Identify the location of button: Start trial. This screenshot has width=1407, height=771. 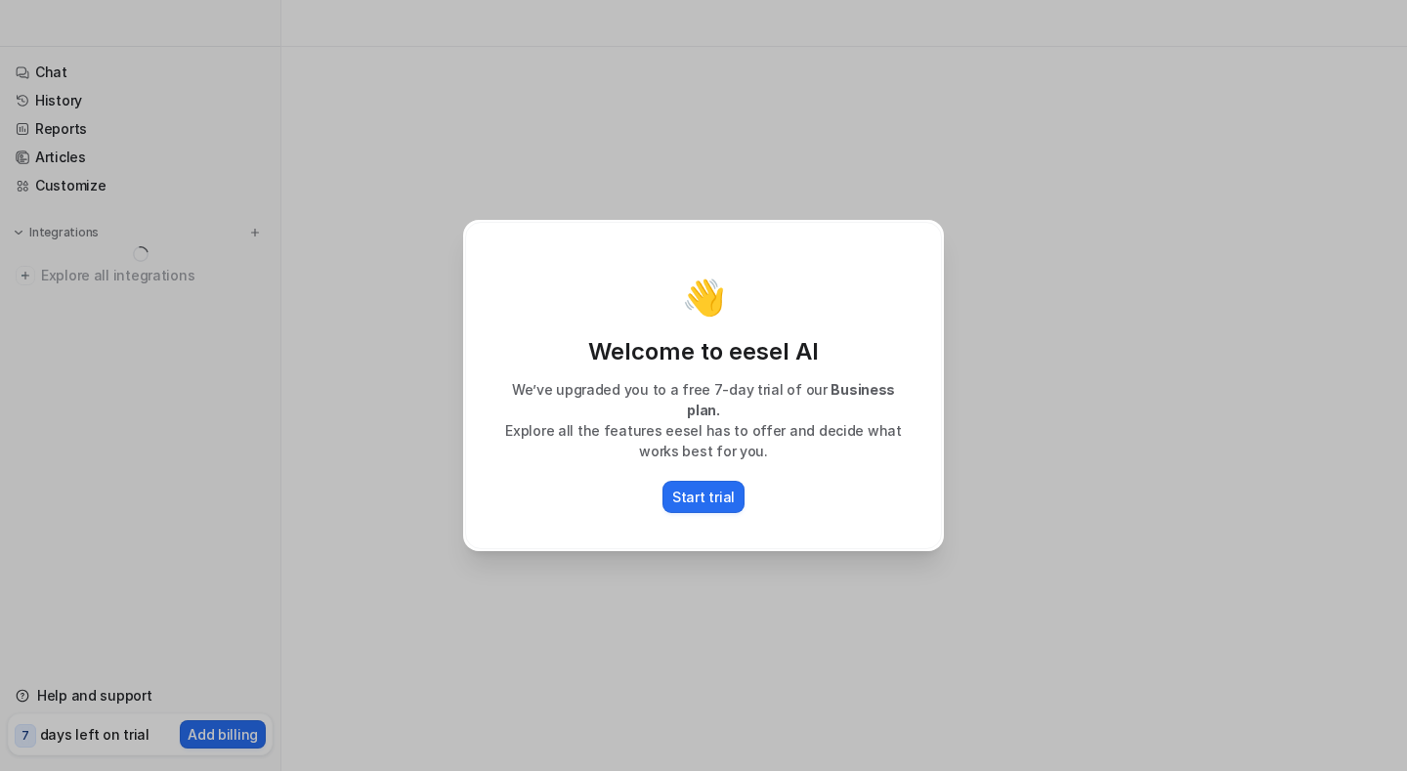
(704, 496).